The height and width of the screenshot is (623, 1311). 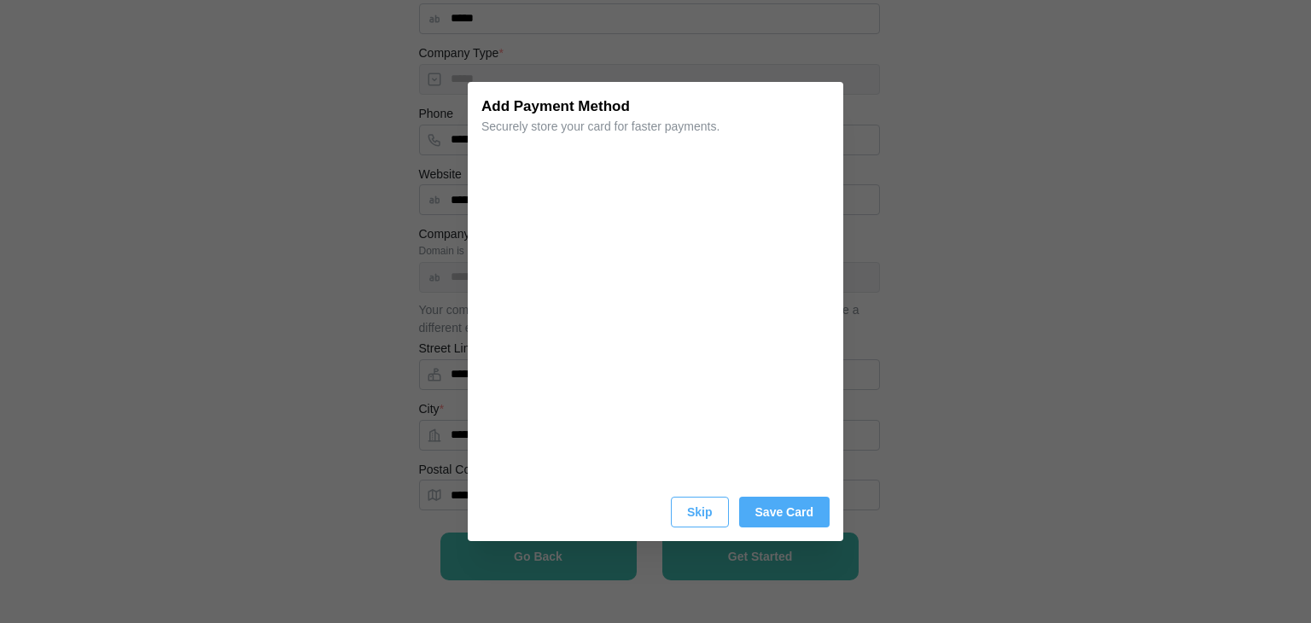 I want to click on span: Skip, so click(x=700, y=512).